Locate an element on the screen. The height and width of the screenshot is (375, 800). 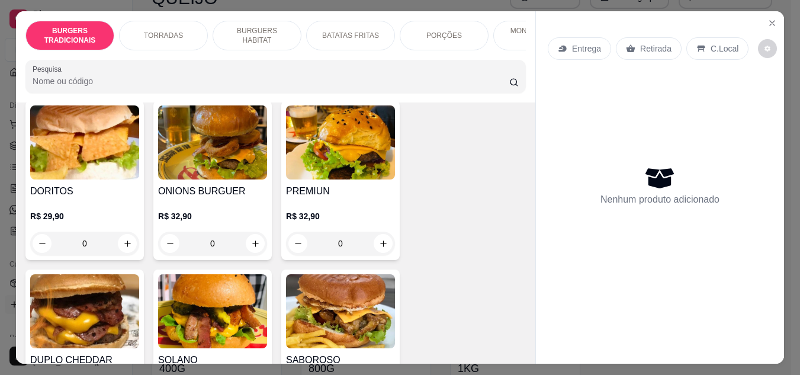
h4: PREMIUN is located at coordinates (340, 191).